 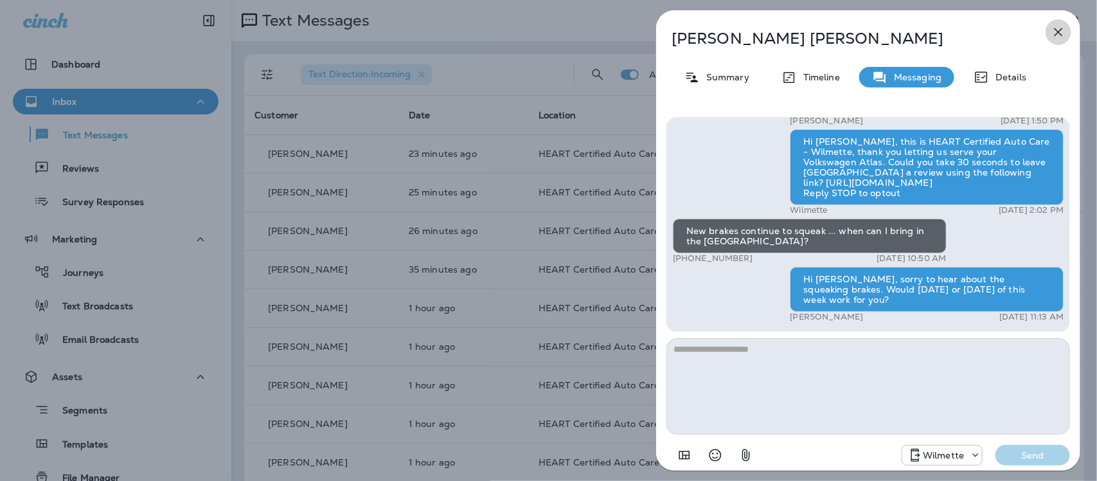 What do you see at coordinates (942, 455) in the screenshot?
I see `div: +1 (847) 865-9557` at bounding box center [942, 455].